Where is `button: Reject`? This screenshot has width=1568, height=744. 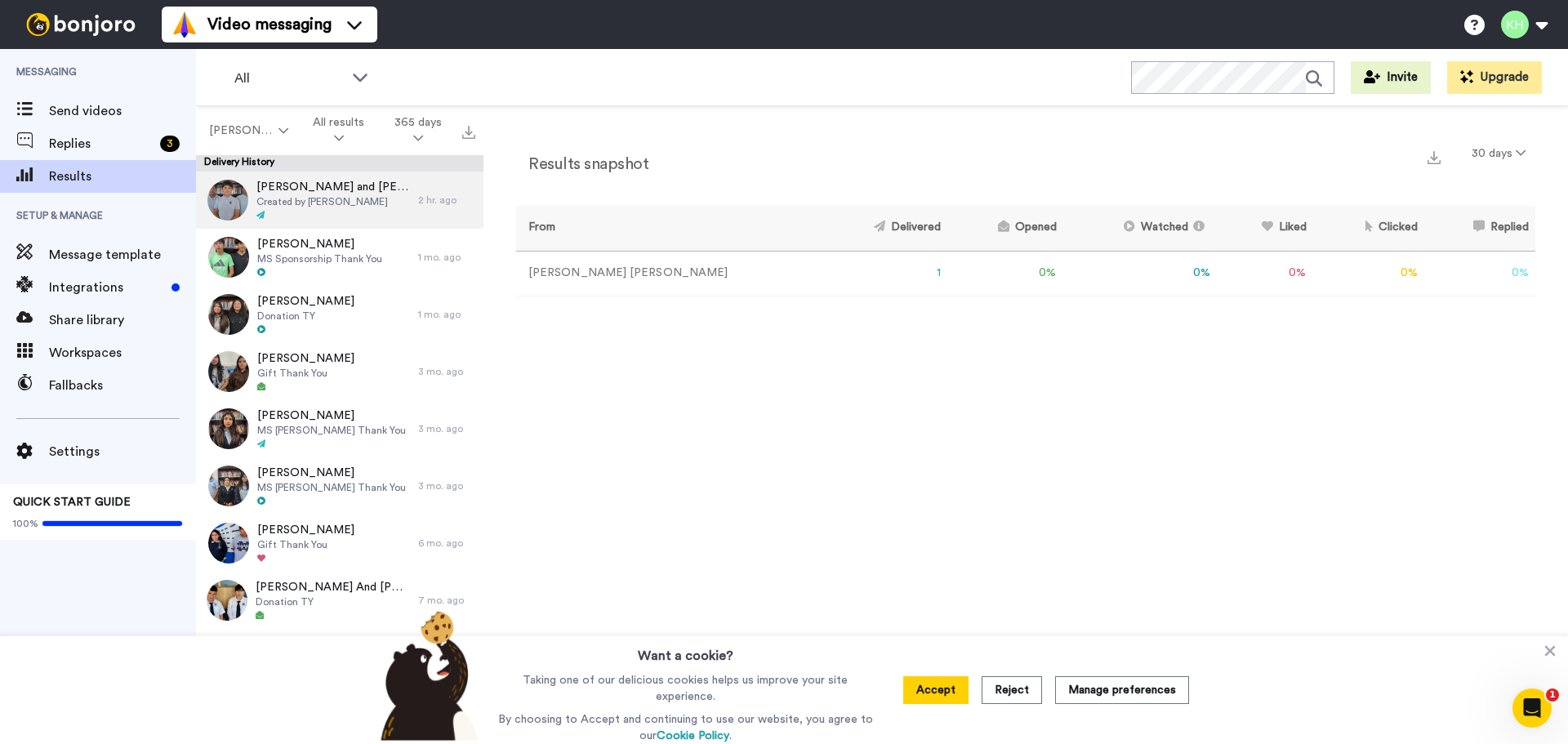 button: Reject is located at coordinates (1012, 690).